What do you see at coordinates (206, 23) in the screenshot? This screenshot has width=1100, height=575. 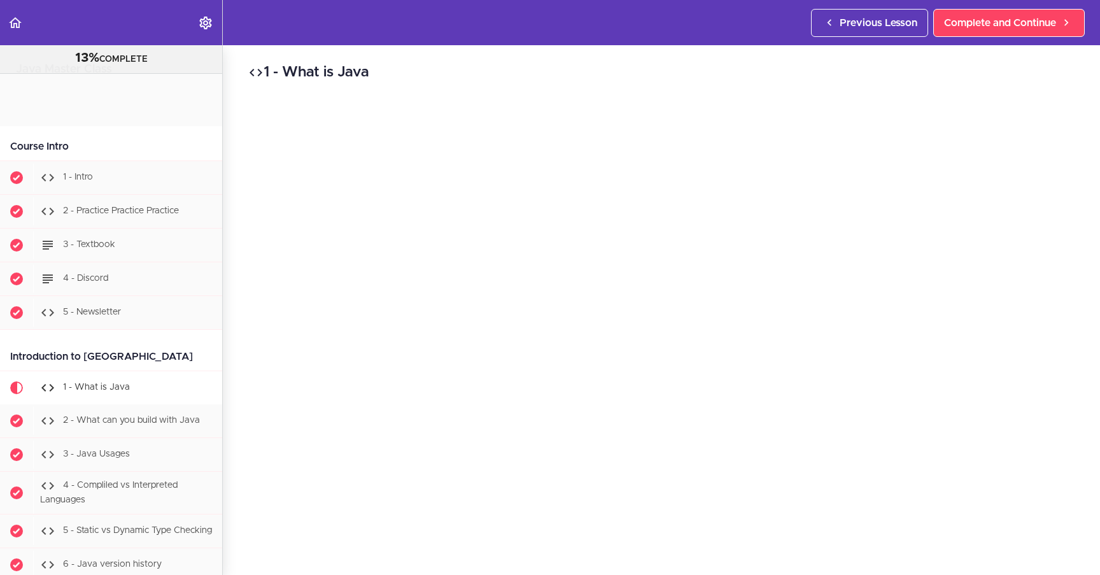 I see `svg: Settings Menu` at bounding box center [206, 23].